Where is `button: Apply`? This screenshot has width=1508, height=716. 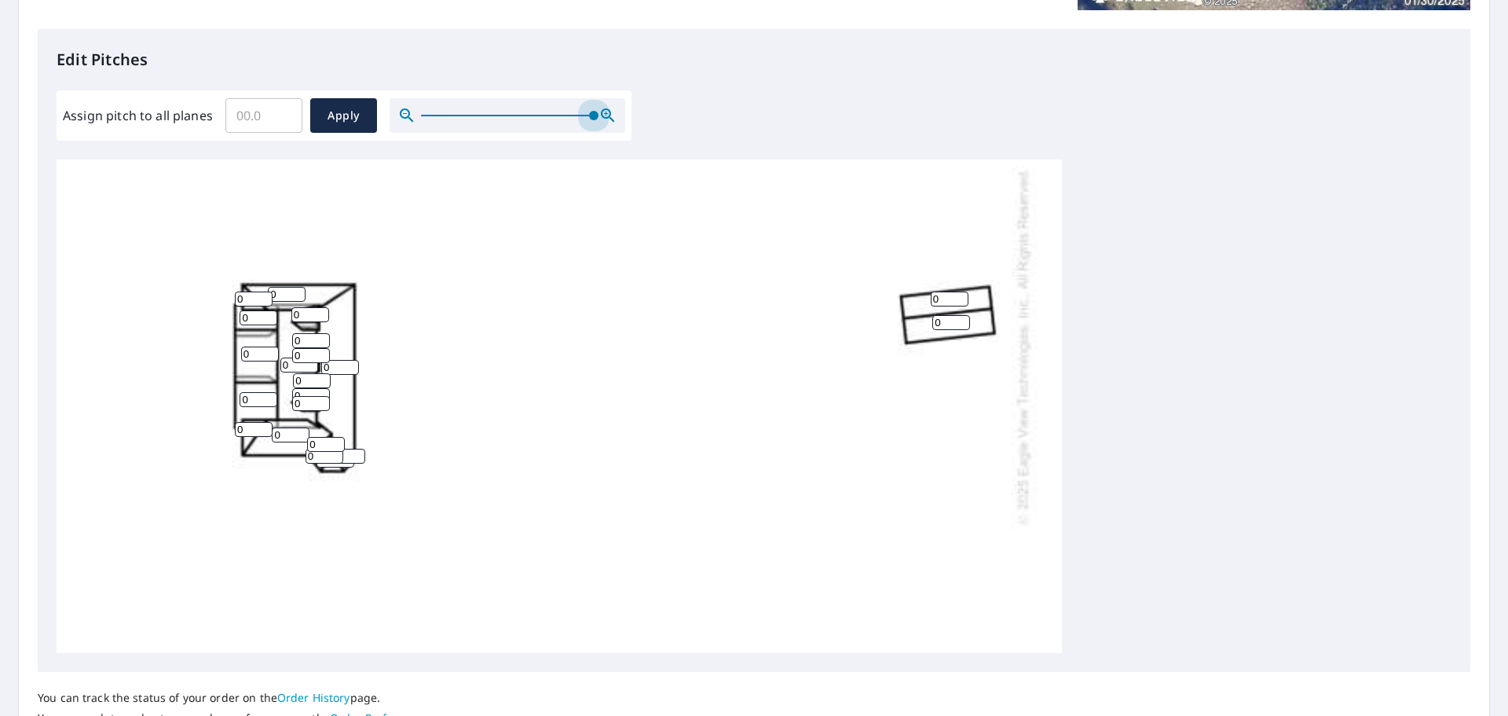 button: Apply is located at coordinates (343, 115).